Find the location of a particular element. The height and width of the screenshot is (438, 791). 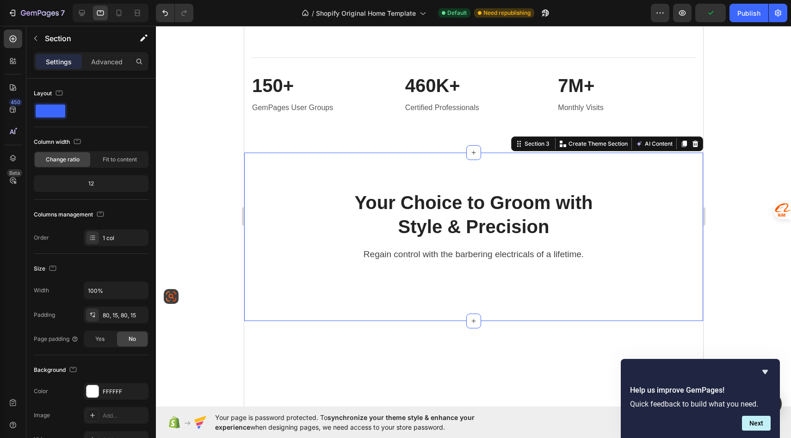

p: GemPages User Groups is located at coordinates (76, 82).